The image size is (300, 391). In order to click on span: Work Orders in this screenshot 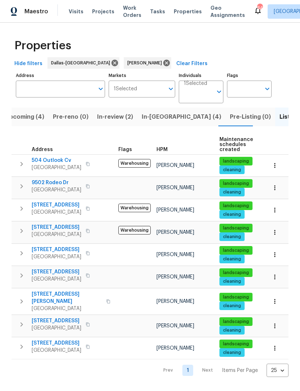, I will do `click(132, 12)`.